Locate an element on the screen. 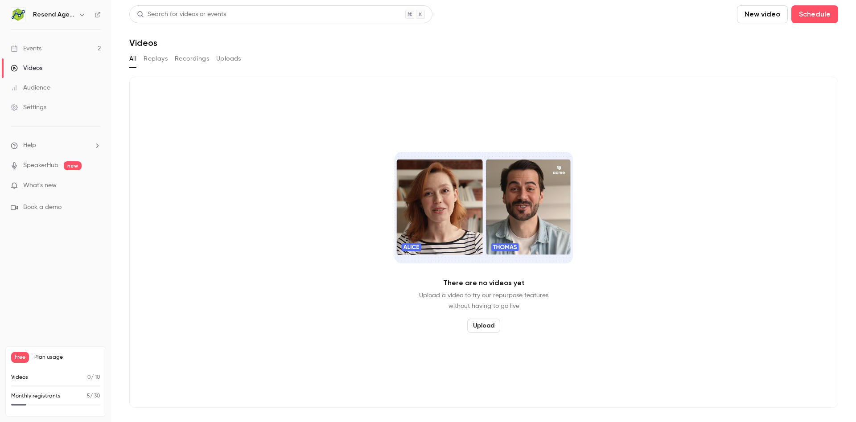 The width and height of the screenshot is (856, 422). h6: Resend Agency Kft is located at coordinates (54, 15).